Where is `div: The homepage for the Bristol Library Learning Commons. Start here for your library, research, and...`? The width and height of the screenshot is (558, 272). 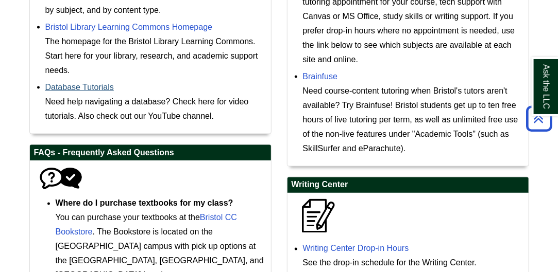
div: The homepage for the Bristol Library Learning Commons. Start here for your library, research, and... is located at coordinates (156, 56).